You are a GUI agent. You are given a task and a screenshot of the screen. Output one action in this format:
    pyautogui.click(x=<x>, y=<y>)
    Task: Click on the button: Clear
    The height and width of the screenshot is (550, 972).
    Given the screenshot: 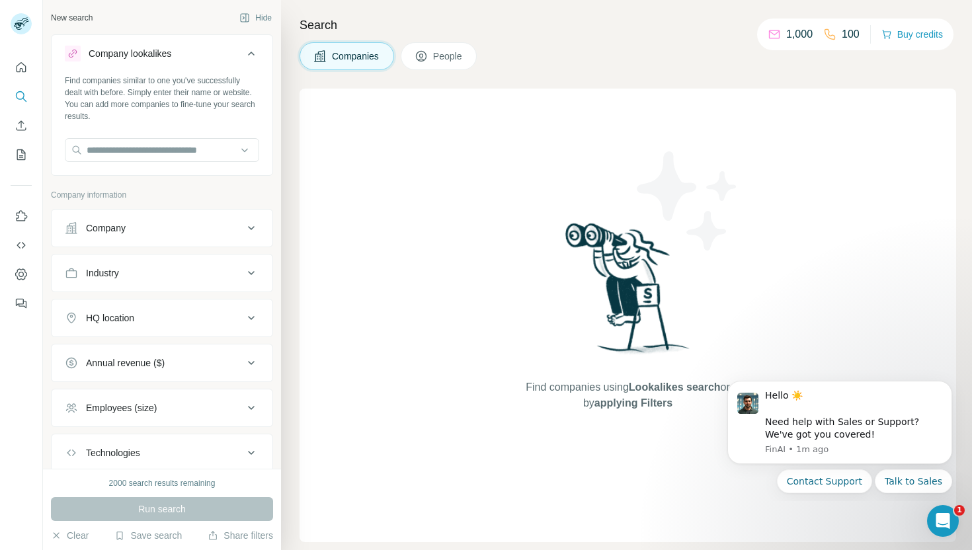 What is the action you would take?
    pyautogui.click(x=69, y=535)
    